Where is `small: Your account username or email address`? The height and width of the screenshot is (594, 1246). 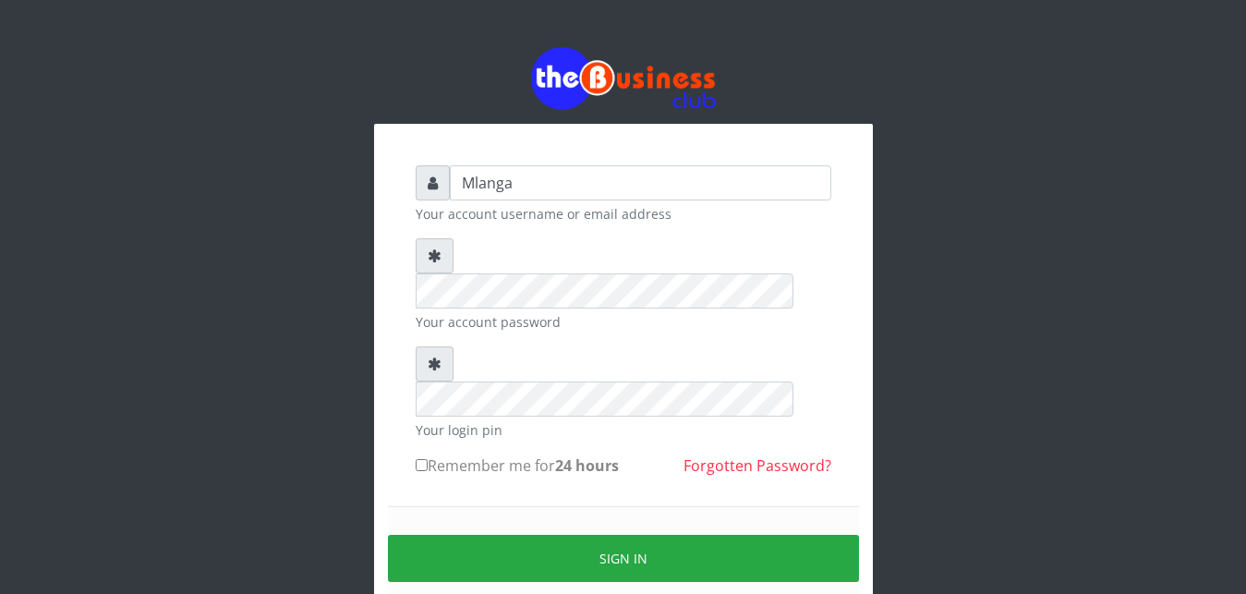 small: Your account username or email address is located at coordinates (623, 213).